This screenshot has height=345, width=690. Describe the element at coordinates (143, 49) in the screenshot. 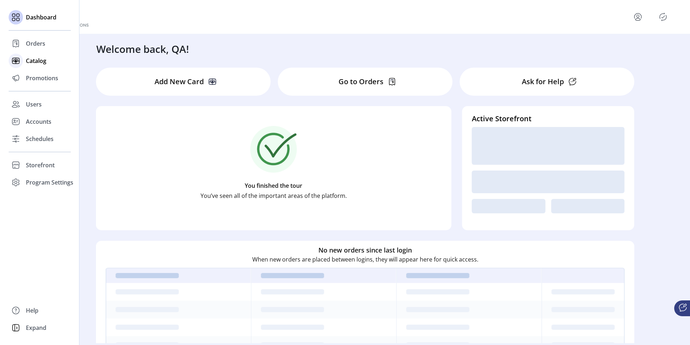

I see `h3: Welcome back, QA!` at that location.